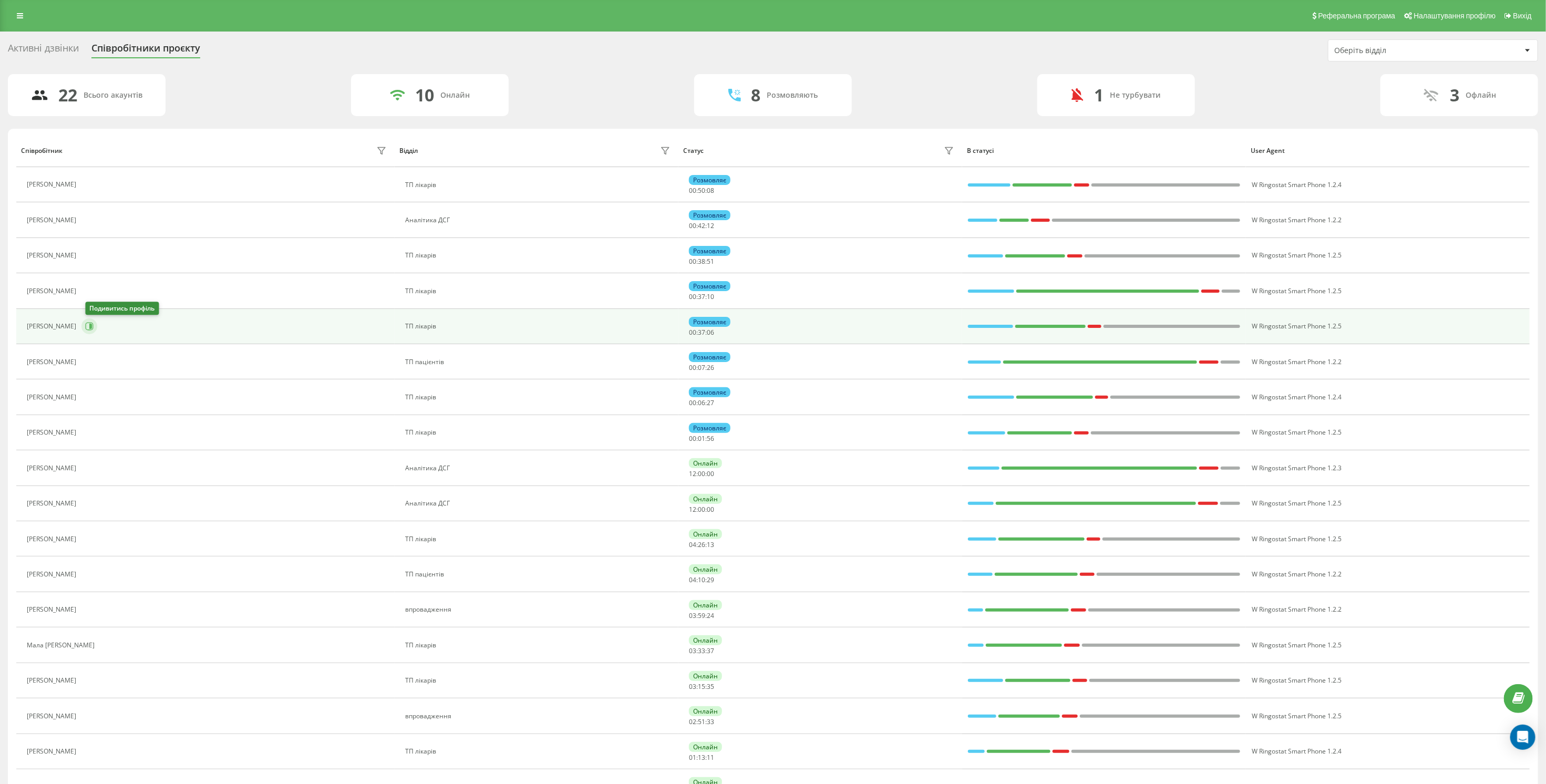 Image resolution: width=1546 pixels, height=784 pixels. Describe the element at coordinates (1387, 151) in the screenshot. I see `div: User Agent` at that location.